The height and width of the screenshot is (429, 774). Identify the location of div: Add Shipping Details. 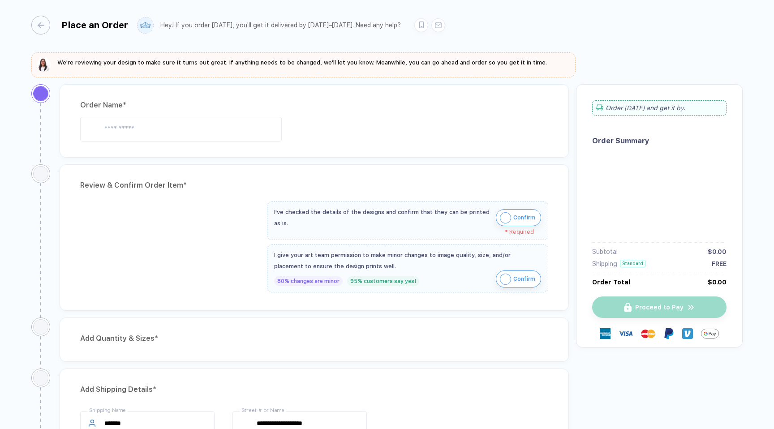
(314, 390).